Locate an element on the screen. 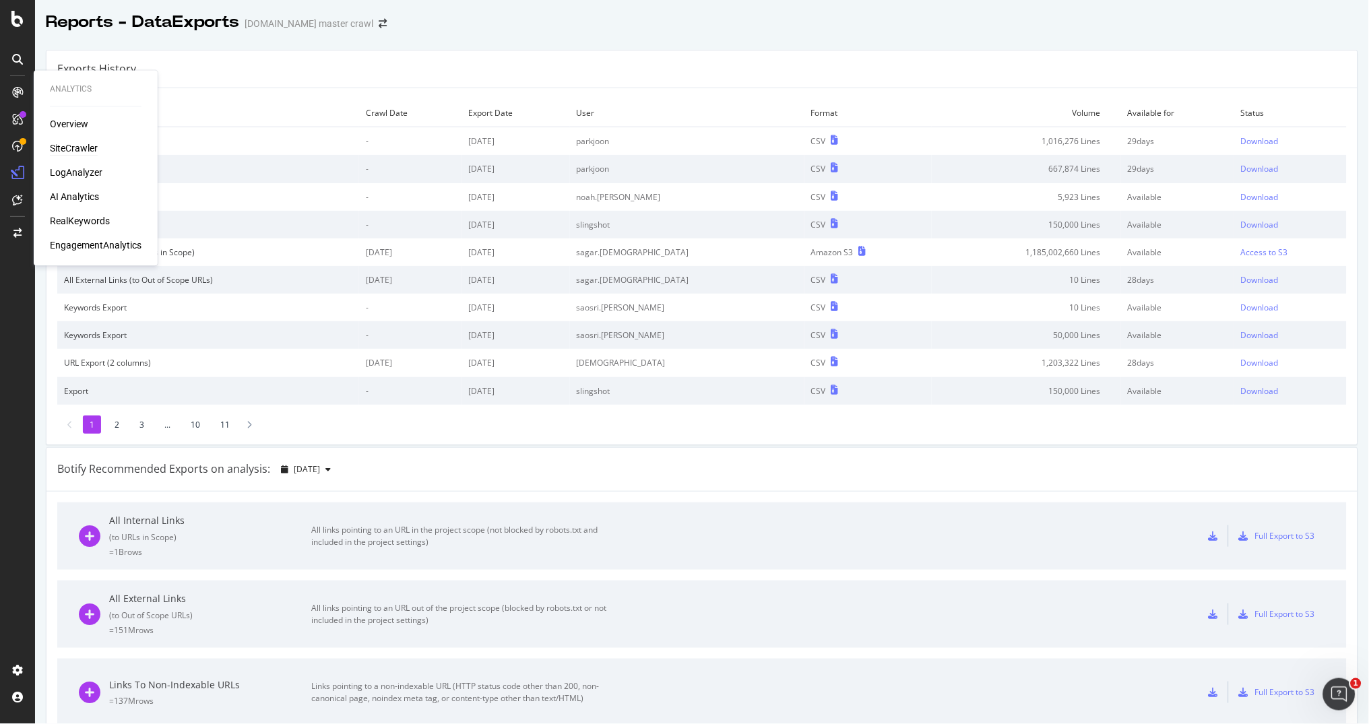  div: = 137M rows is located at coordinates (210, 701).